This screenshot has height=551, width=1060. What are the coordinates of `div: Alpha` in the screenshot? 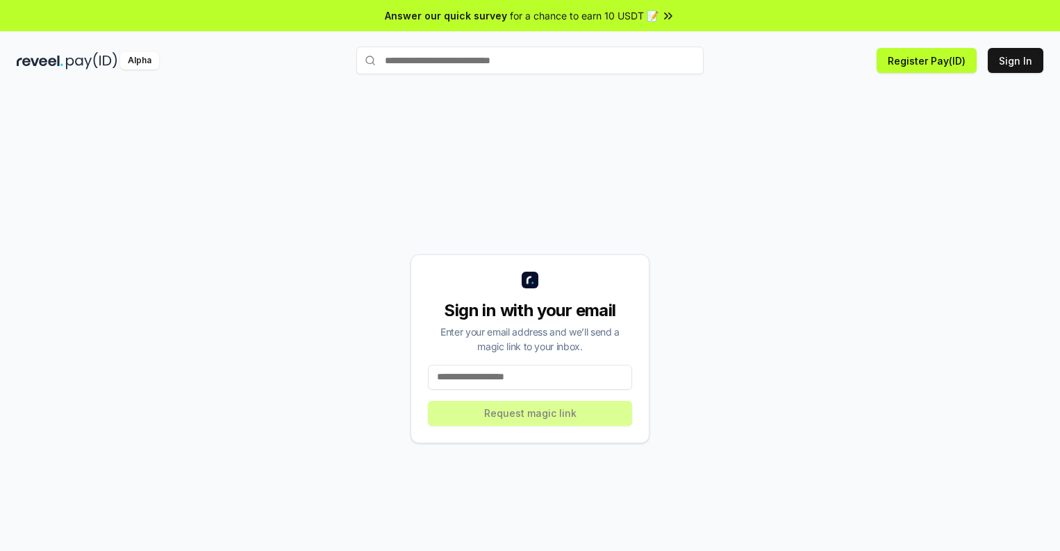 It's located at (140, 60).